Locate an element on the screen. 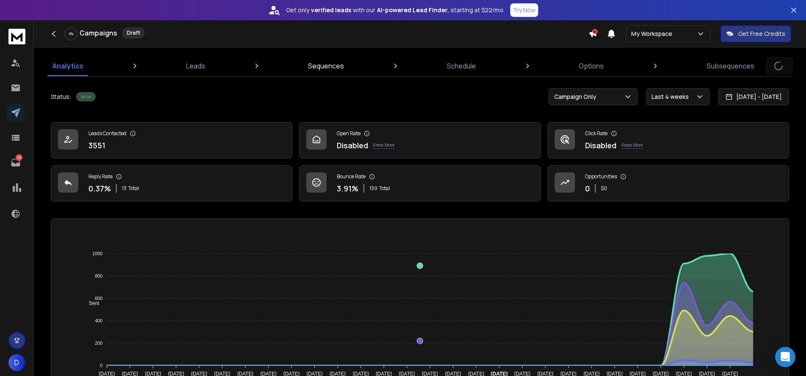 The image size is (806, 376). tspan: 800 is located at coordinates (99, 276).